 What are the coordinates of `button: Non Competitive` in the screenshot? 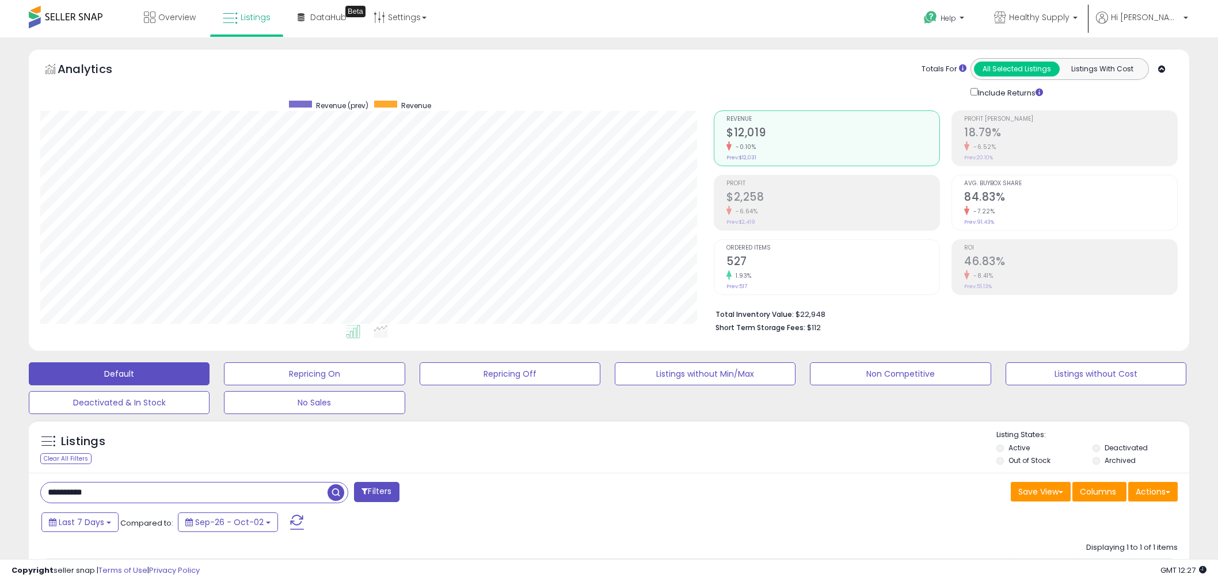 It's located at (900, 374).